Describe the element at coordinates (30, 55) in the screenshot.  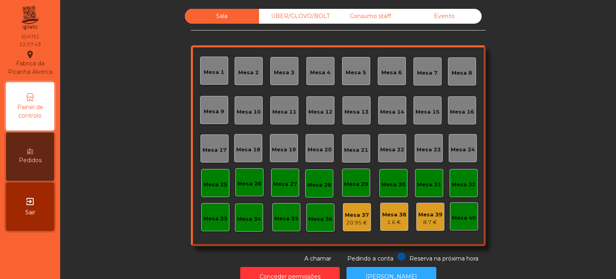
I see `i: location_on` at that location.